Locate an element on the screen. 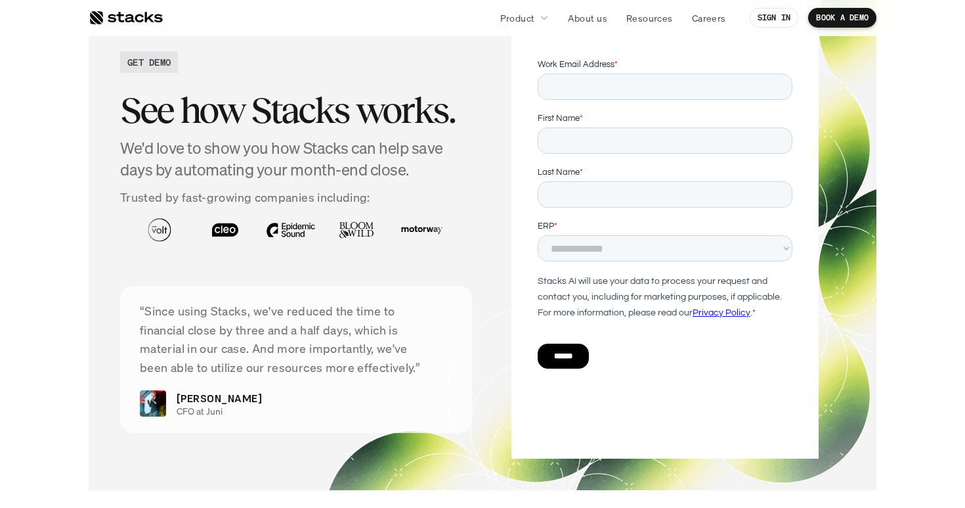 The width and height of the screenshot is (965, 508). p: “Since using Stacks, we've reduced the time to financial close by three and a half days, which is... is located at coordinates (296, 339).